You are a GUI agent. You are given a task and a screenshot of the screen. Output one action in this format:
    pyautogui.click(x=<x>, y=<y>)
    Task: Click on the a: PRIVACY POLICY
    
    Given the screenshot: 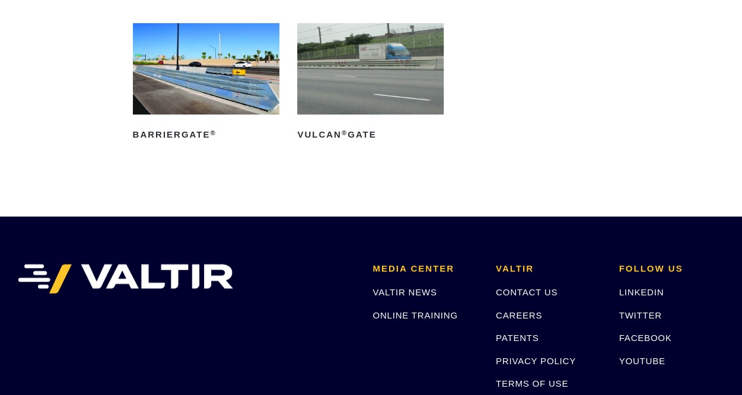 What is the action you would take?
    pyautogui.click(x=536, y=361)
    